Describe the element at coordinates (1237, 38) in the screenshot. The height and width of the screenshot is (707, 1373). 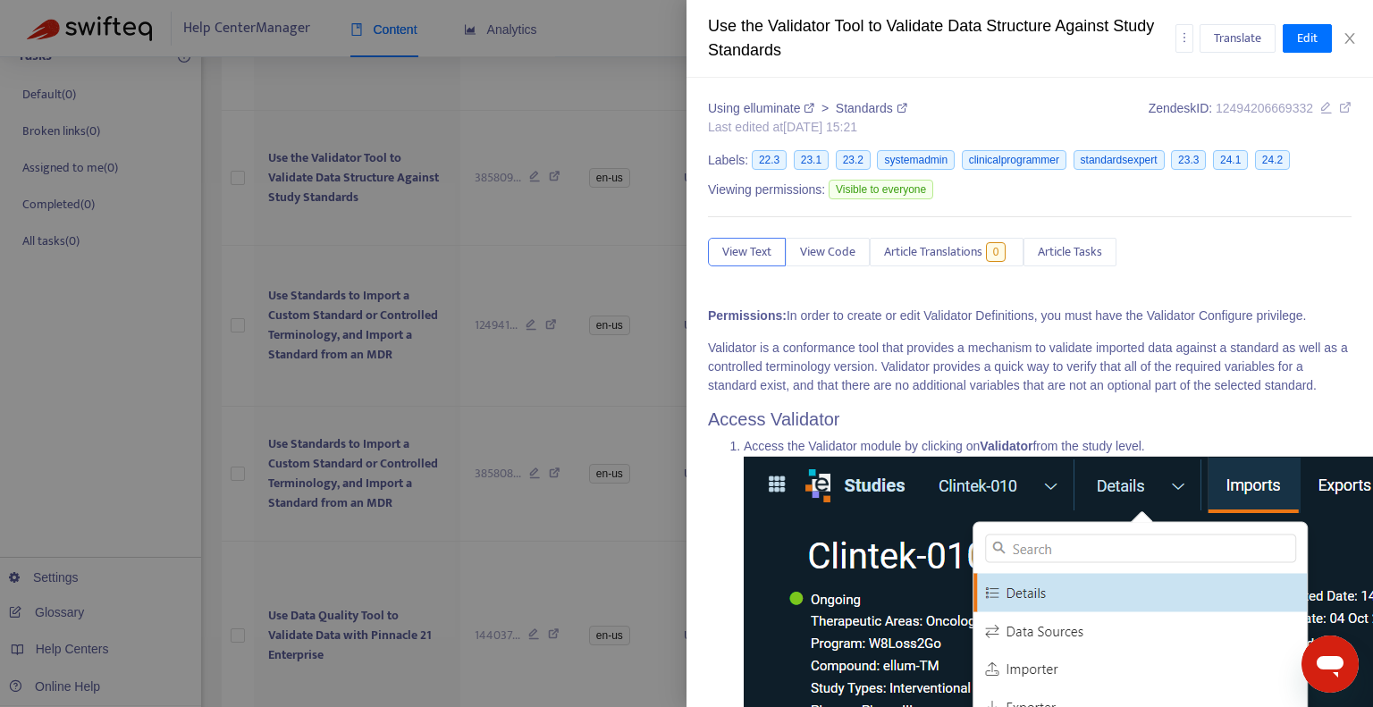
I see `button: Translate` at that location.